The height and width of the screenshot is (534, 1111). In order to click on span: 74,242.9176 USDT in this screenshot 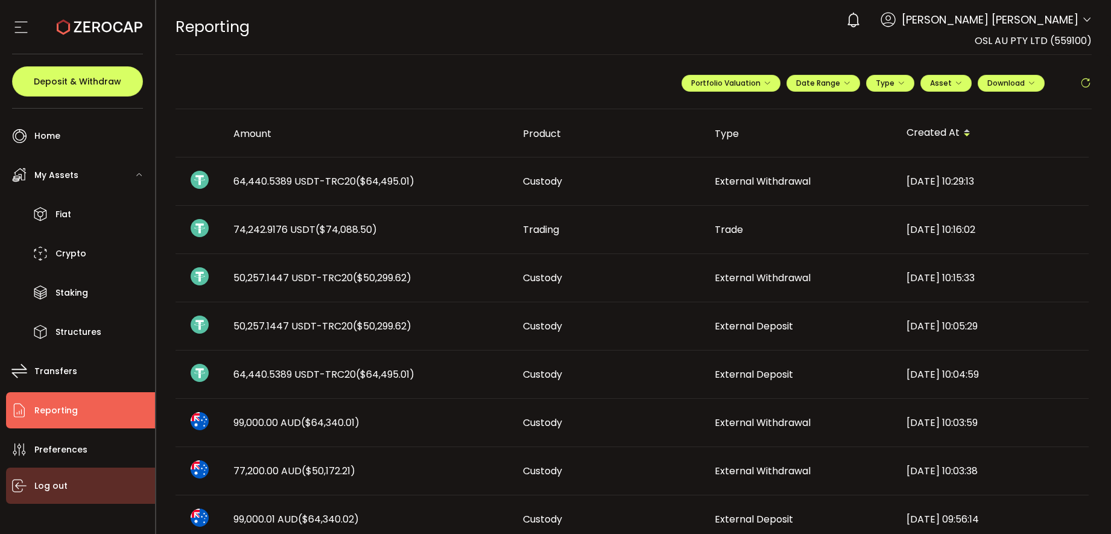, I will do `click(305, 229)`.